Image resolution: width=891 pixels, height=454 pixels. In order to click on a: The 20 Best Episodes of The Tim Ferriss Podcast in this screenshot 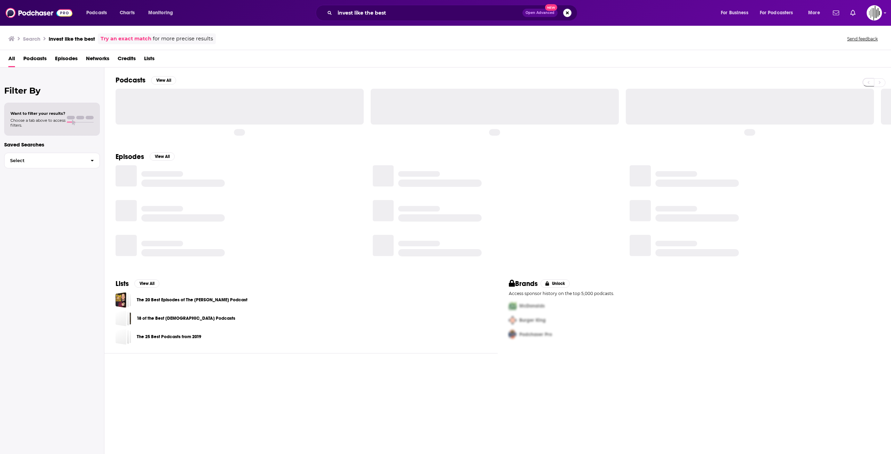, I will do `click(123, 300)`.